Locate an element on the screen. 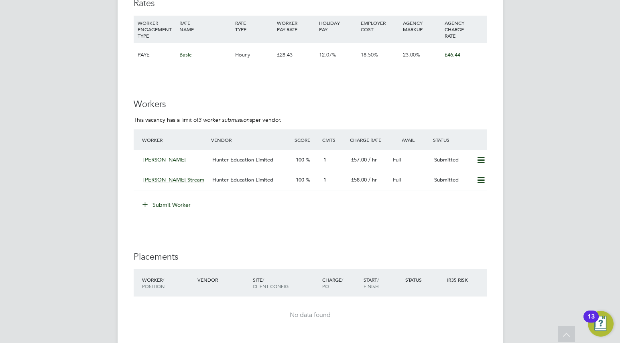 The height and width of the screenshot is (343, 620). div: 13 is located at coordinates (591, 322).